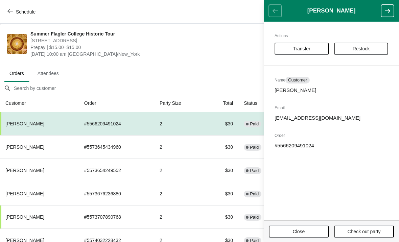 Image resolution: width=399 pixels, height=242 pixels. Describe the element at coordinates (261, 103) in the screenshot. I see `th: Status` at that location.